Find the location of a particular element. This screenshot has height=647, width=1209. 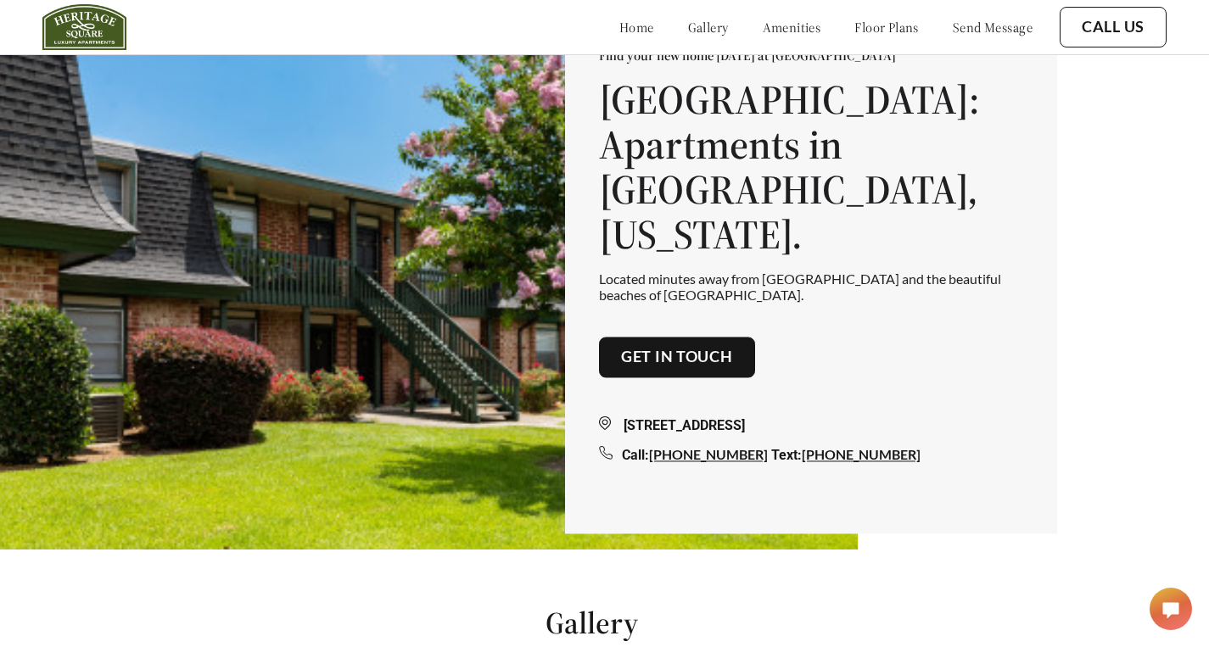

span: Call: is located at coordinates (636, 455).